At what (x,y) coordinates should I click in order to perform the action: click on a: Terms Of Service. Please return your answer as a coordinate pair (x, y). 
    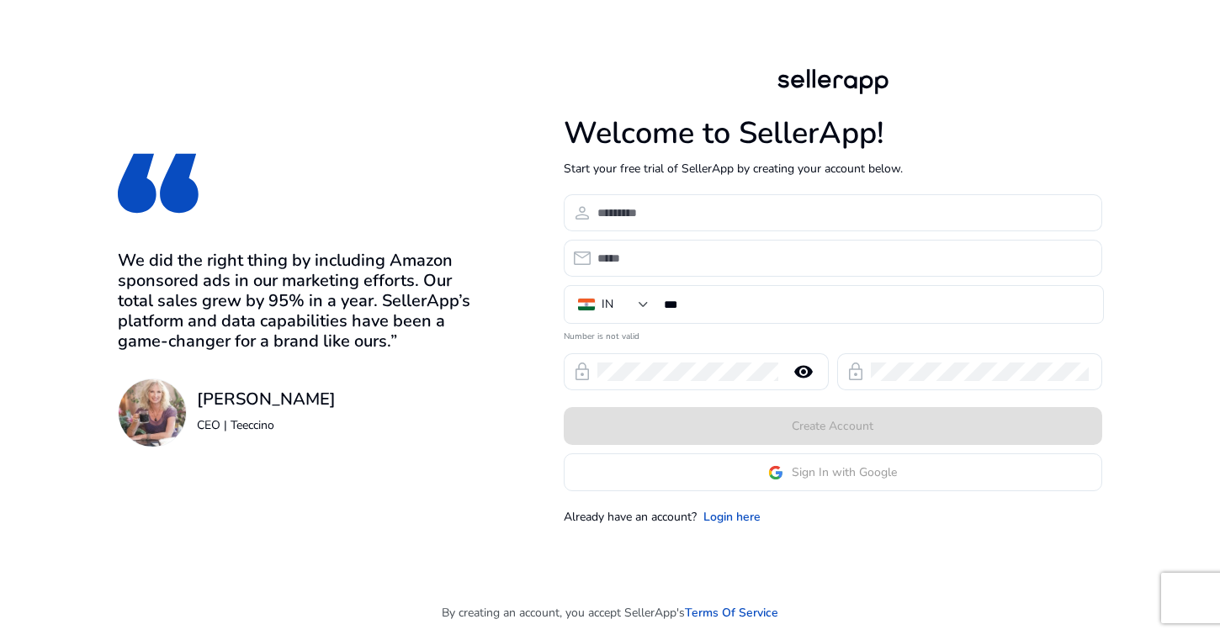
    Looking at the image, I should click on (731, 613).